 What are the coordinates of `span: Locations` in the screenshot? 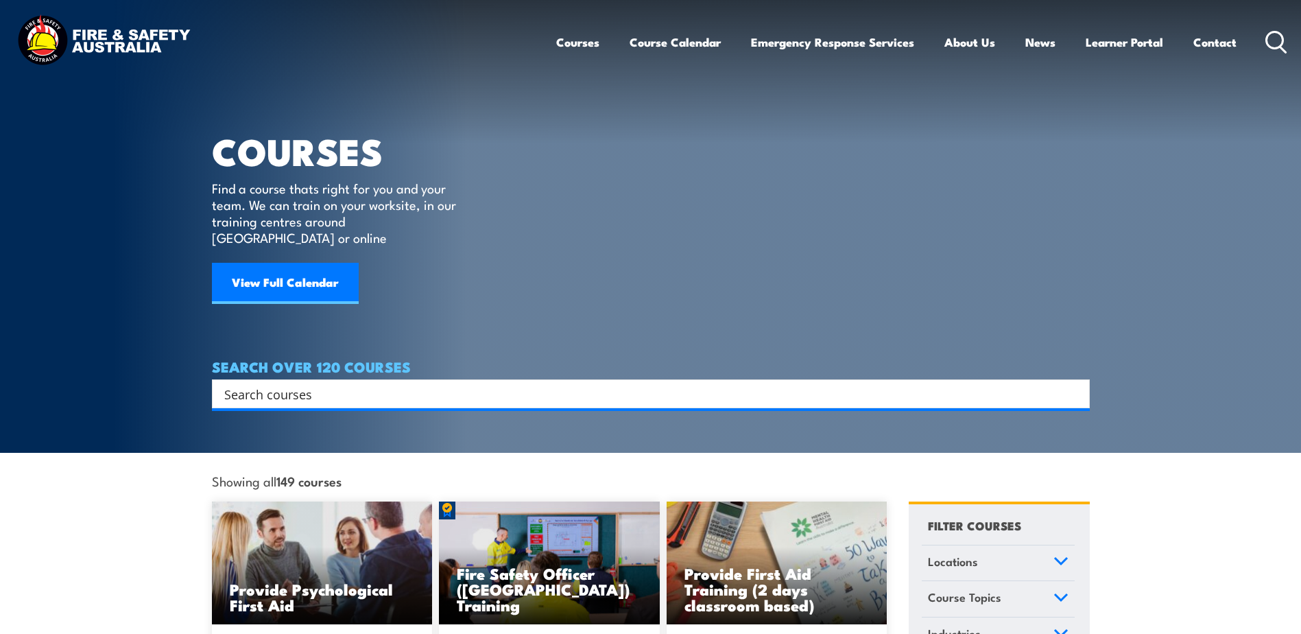 It's located at (953, 561).